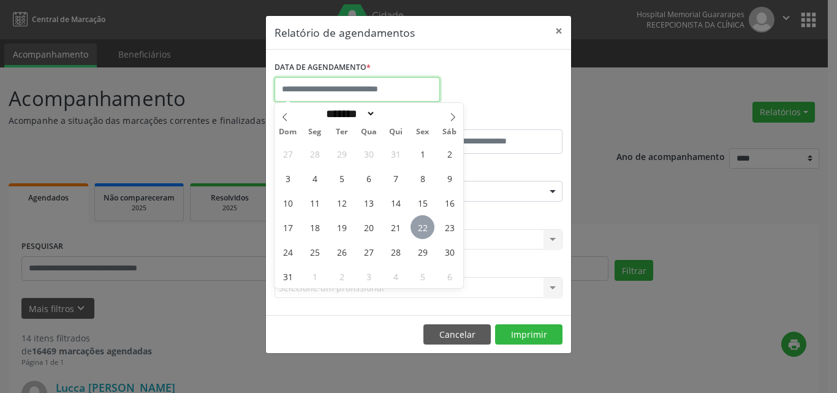  What do you see at coordinates (449, 178) in the screenshot?
I see `span: Agosto 9, 2025` at bounding box center [449, 178].